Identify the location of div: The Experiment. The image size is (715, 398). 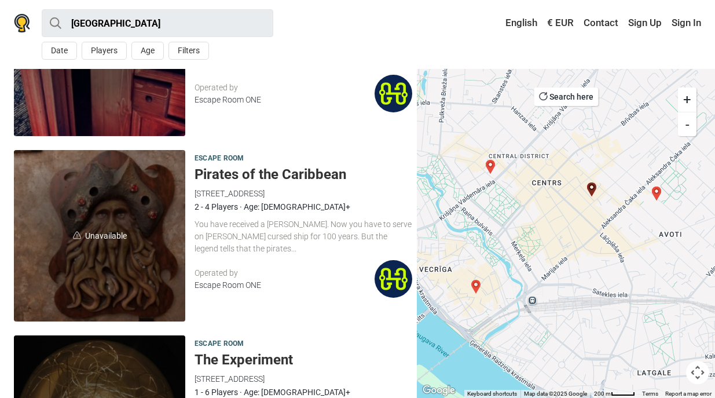
(490, 167).